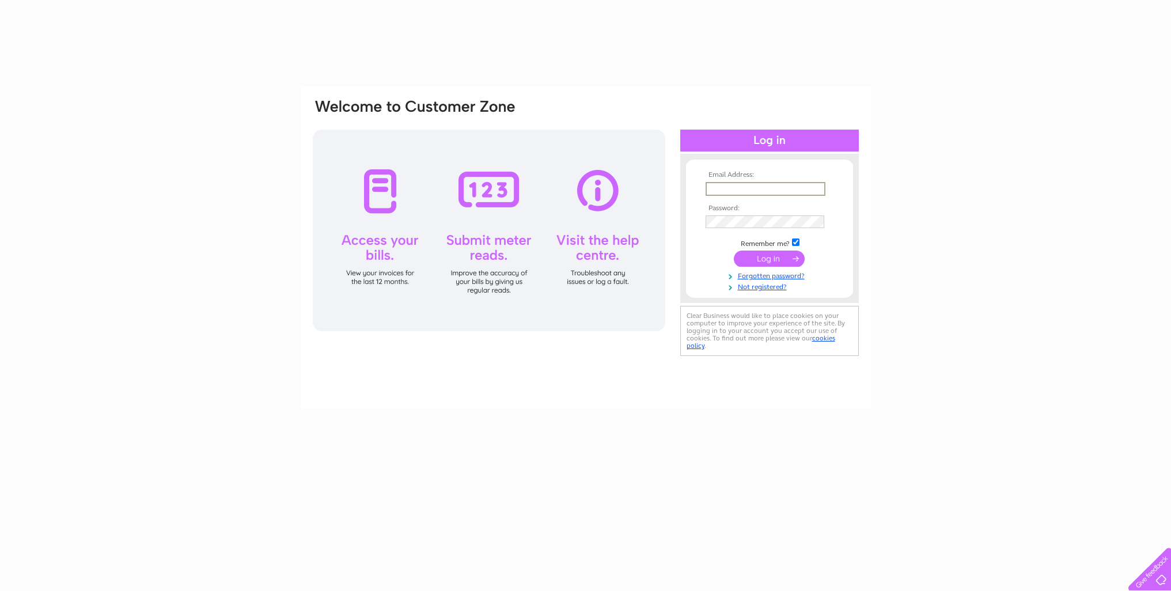 This screenshot has height=591, width=1171. I want to click on div: Clear Business would like to place cookies on your computer to improve your experience of the sit..., so click(770, 331).